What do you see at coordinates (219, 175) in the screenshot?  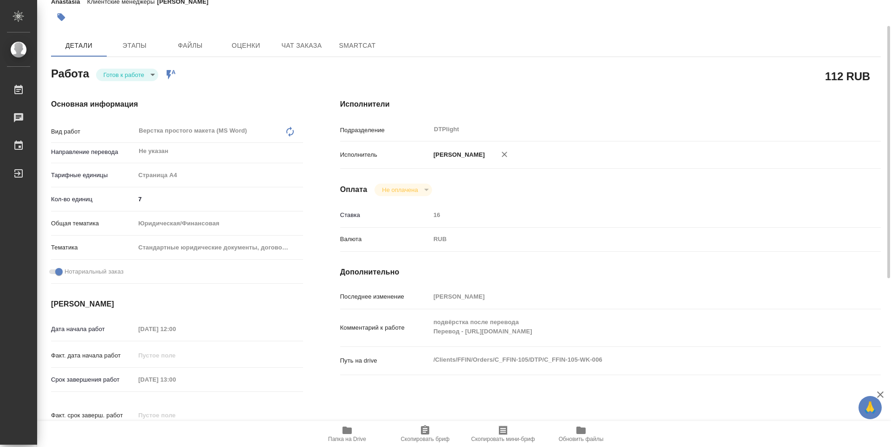 I see `div: Страница А4` at bounding box center [219, 175].